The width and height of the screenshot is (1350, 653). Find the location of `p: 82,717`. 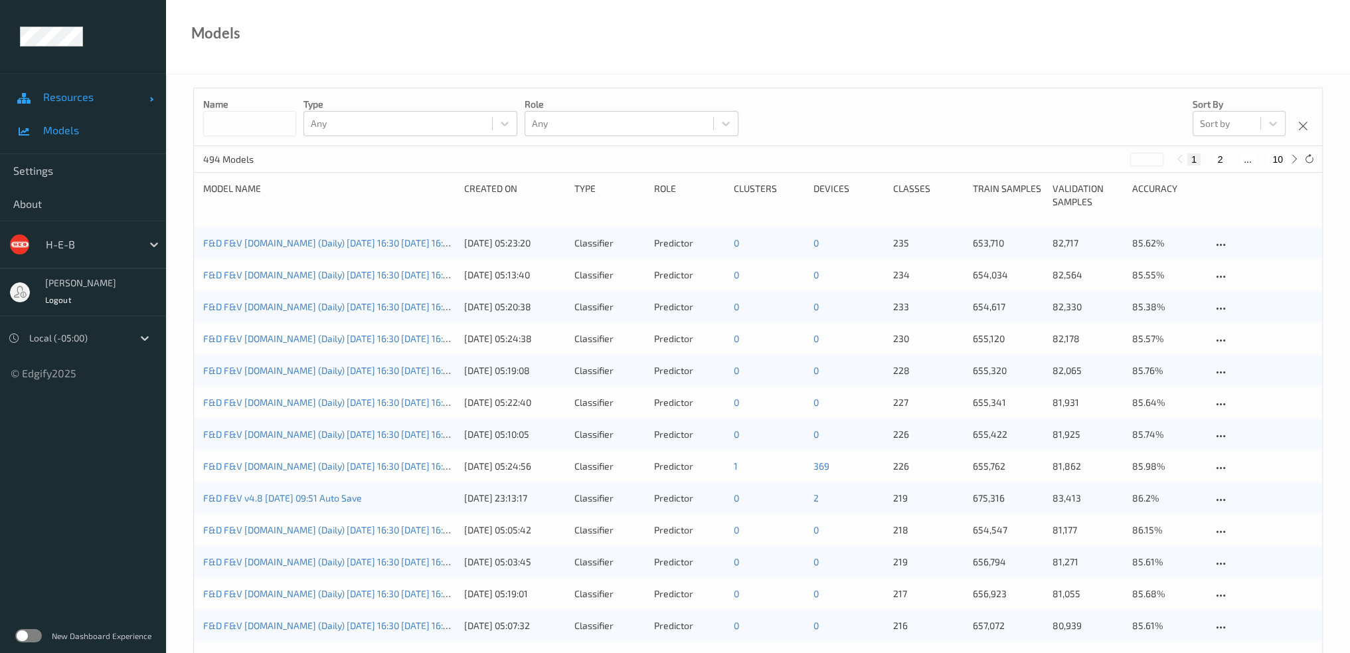

p: 82,717 is located at coordinates (1088, 243).